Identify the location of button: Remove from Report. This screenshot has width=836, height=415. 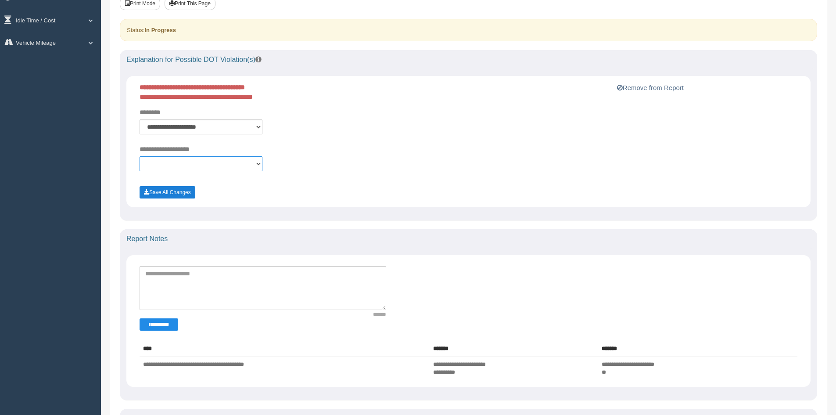
(651, 88).